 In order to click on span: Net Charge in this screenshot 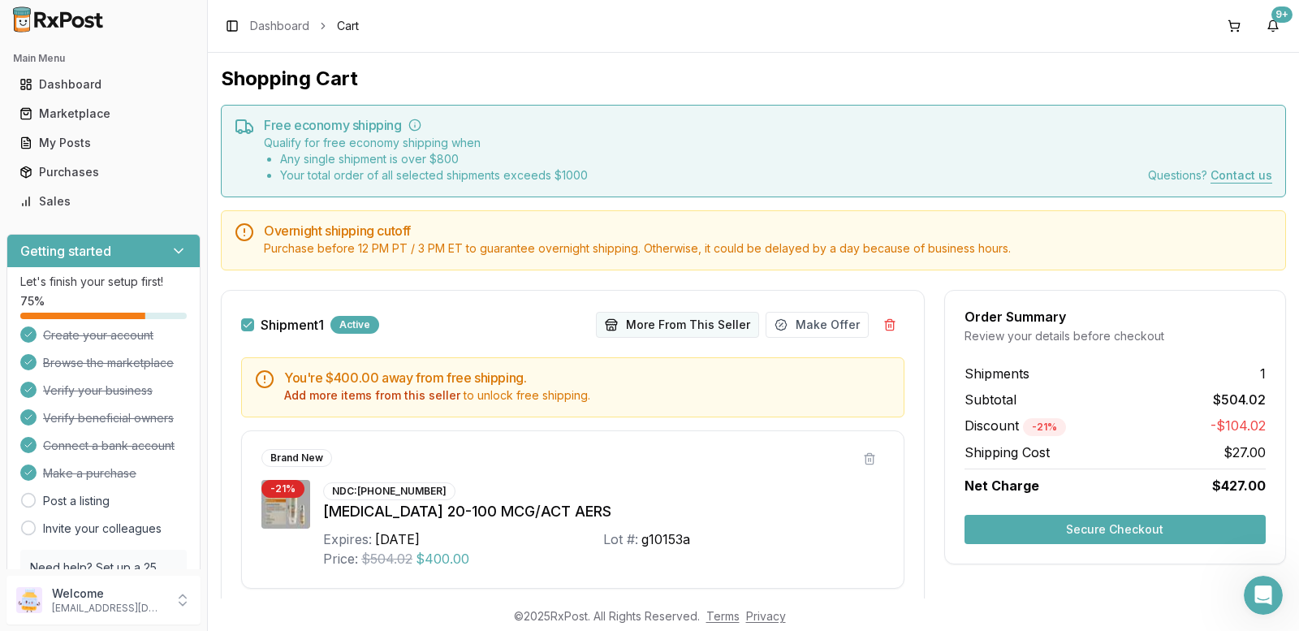, I will do `click(1002, 485)`.